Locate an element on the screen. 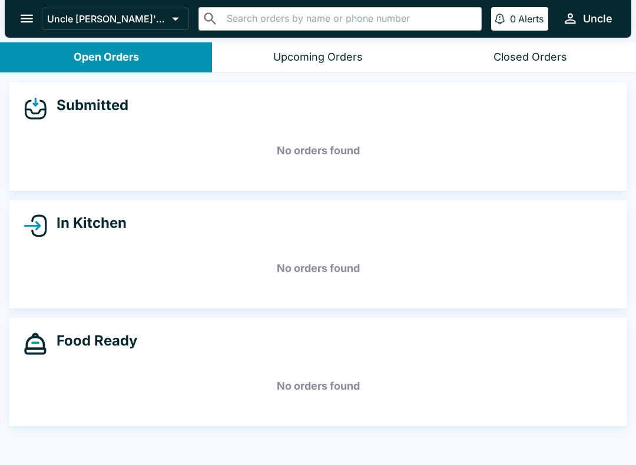 This screenshot has width=636, height=465. div: Uncle is located at coordinates (598, 19).